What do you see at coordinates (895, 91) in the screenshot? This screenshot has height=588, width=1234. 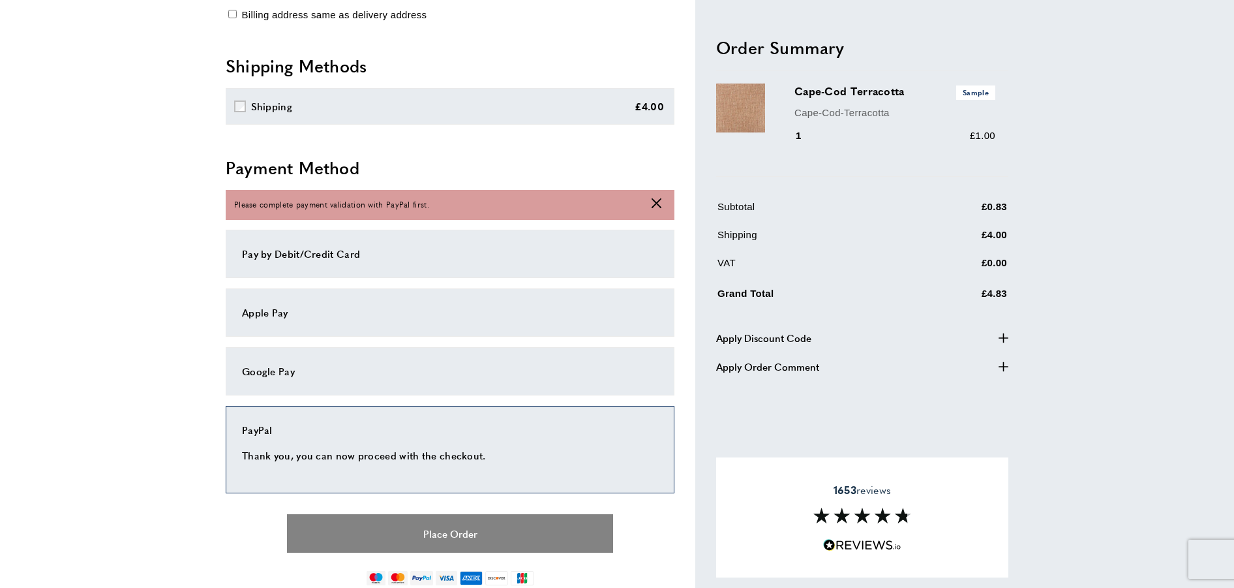 I see `h3: Cape-Cod Terracotta` at bounding box center [895, 91].